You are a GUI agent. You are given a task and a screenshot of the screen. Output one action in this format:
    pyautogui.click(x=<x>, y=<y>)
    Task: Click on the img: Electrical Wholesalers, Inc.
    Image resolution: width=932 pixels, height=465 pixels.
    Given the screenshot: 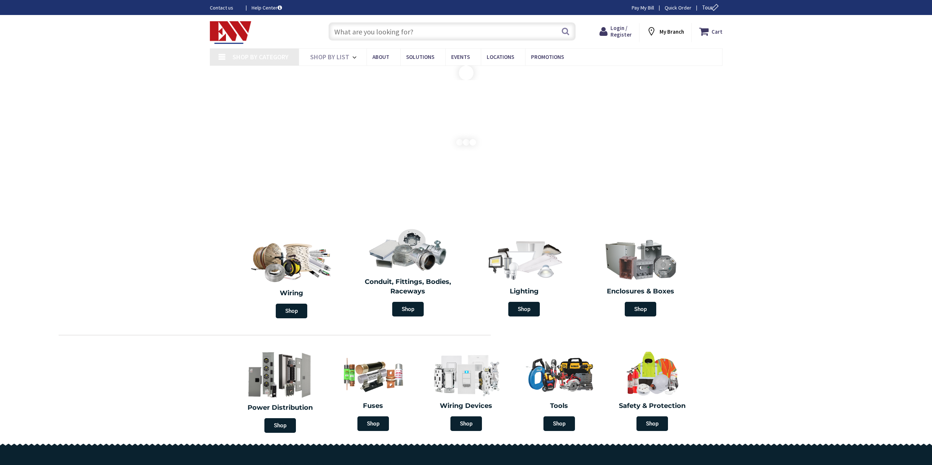 What is the action you would take?
    pyautogui.click(x=231, y=33)
    